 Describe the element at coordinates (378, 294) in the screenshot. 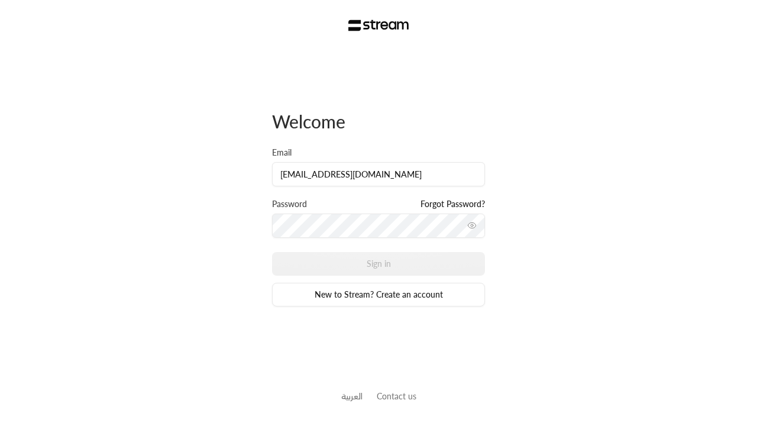

I see `a: New to Stream? Create an account` at that location.